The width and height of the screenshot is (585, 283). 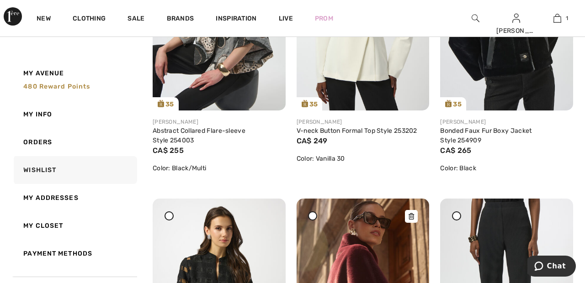 What do you see at coordinates (43, 19) in the screenshot?
I see `a: New` at bounding box center [43, 19].